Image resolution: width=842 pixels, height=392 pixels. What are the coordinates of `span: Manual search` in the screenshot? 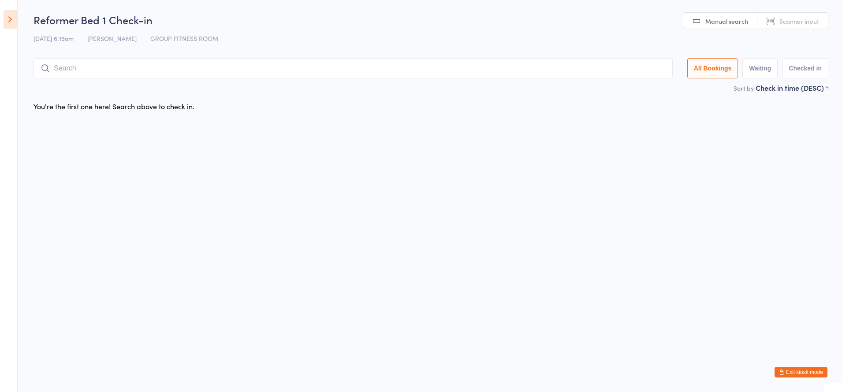 It's located at (726, 21).